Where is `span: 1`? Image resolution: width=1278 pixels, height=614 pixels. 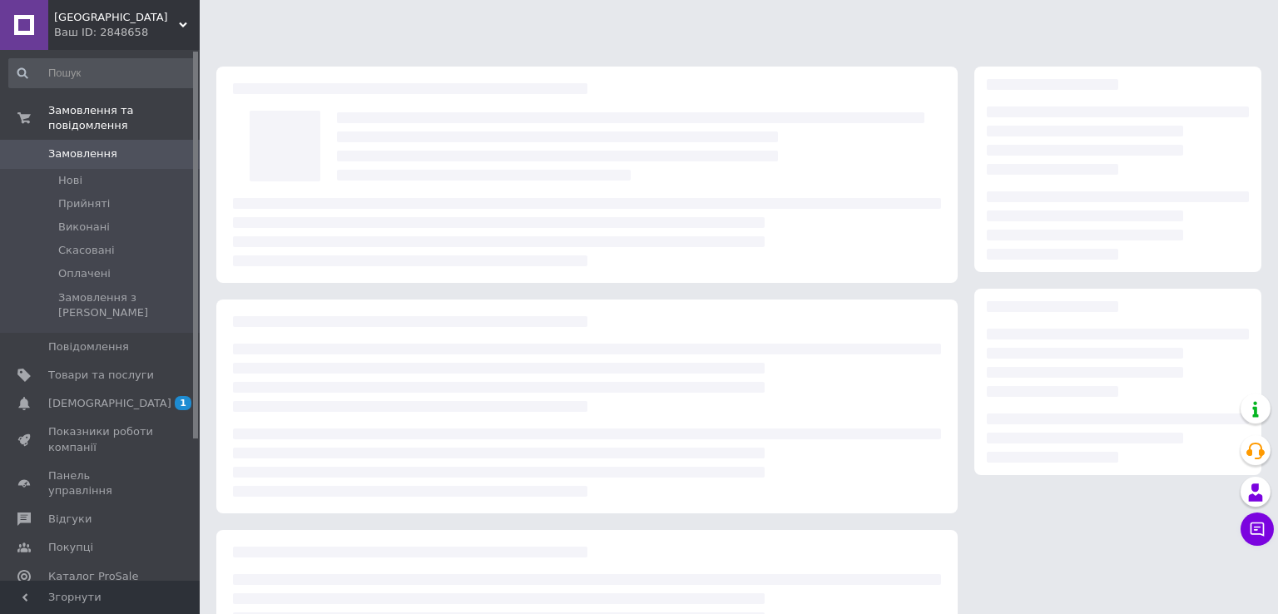 span: 1 is located at coordinates (183, 403).